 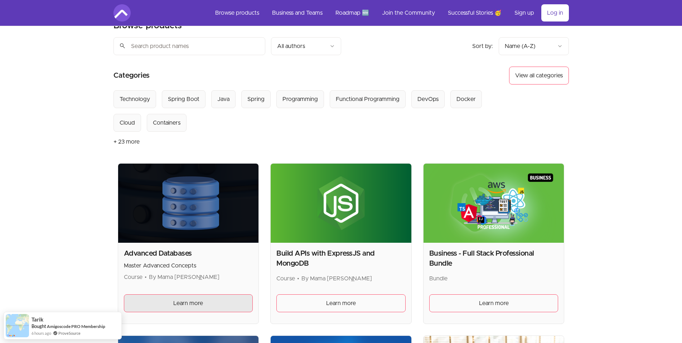 What do you see at coordinates (256, 99) in the screenshot?
I see `div: Spring` at bounding box center [256, 99].